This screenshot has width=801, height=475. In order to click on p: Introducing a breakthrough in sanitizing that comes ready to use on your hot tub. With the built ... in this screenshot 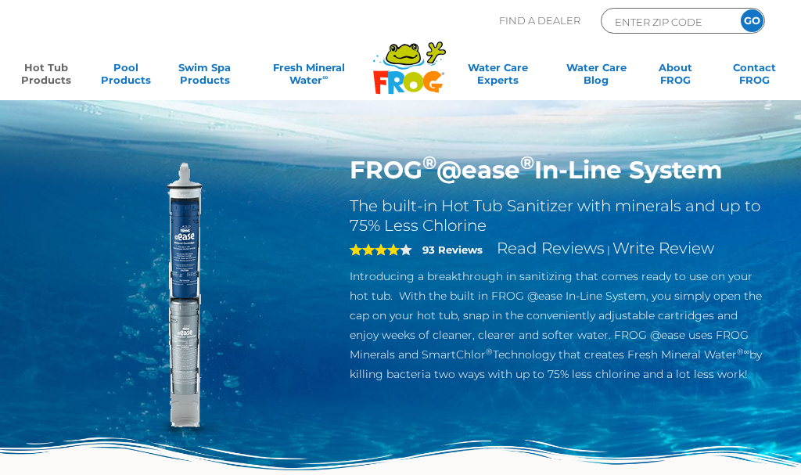, I will do `click(557, 325)`.